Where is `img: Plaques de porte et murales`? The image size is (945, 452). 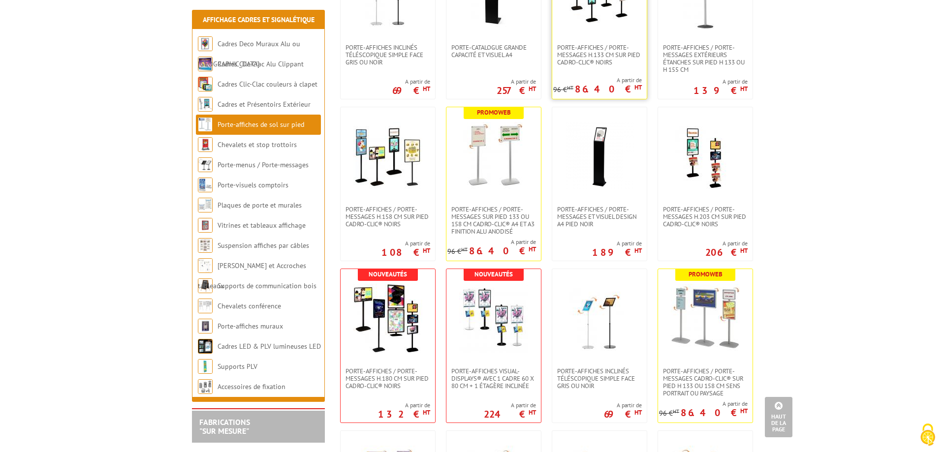
img: Plaques de porte et murales is located at coordinates (205, 205).